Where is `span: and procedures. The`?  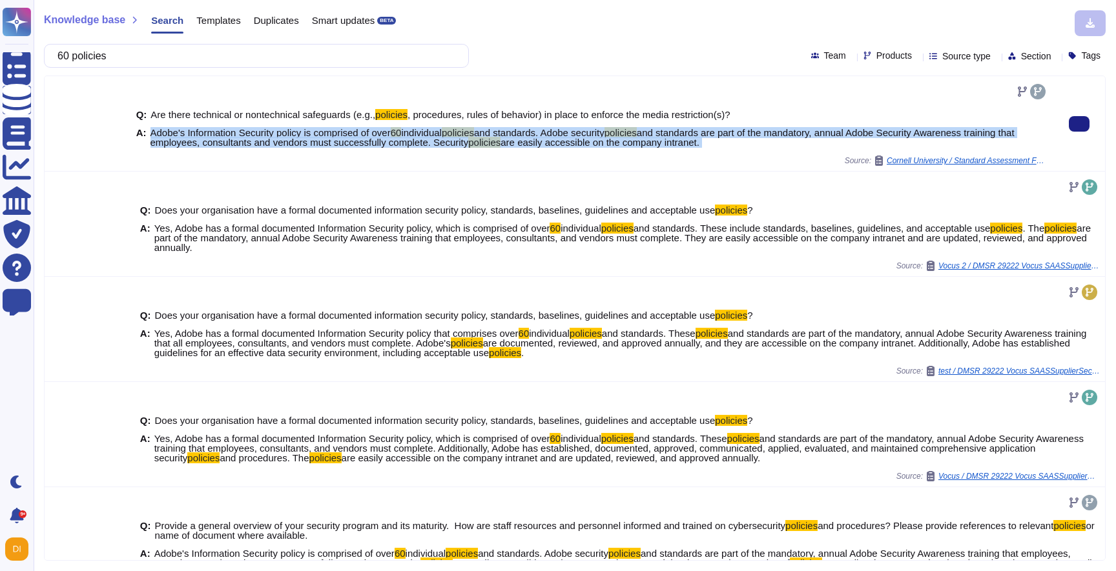 span: and procedures. The is located at coordinates (264, 458).